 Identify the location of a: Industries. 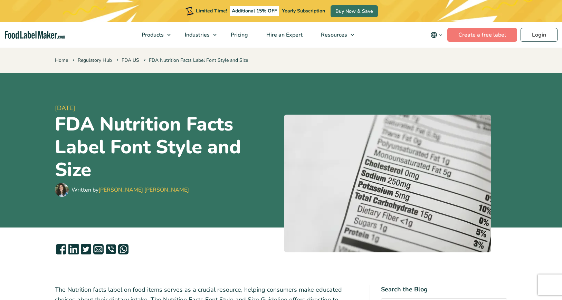
(198, 35).